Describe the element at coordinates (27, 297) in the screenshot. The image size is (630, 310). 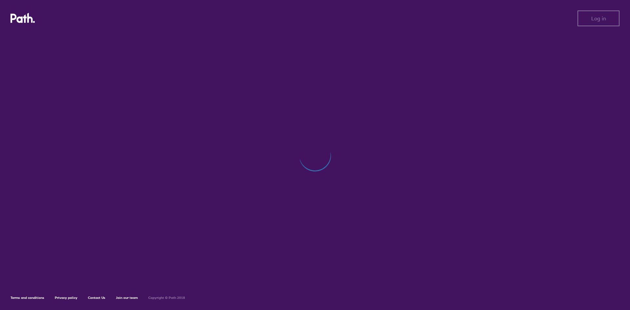
I see `a: Terms and conditions` at that location.